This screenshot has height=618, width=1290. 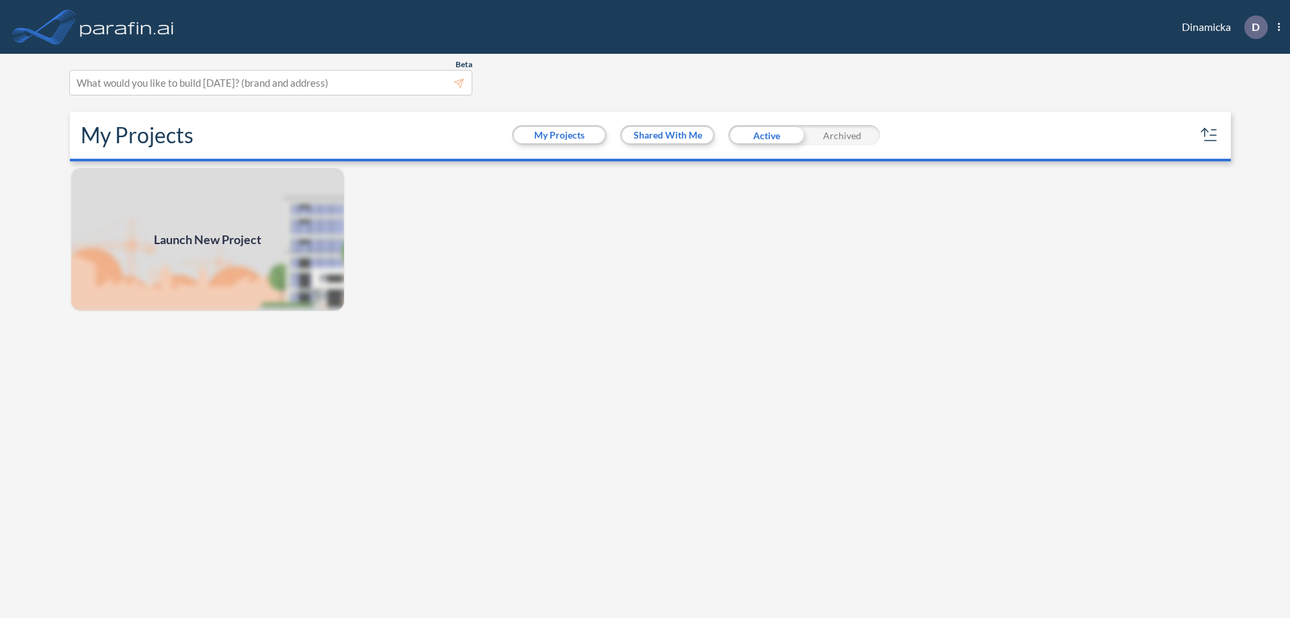 I want to click on div: Dinamicka, so click(x=1221, y=27).